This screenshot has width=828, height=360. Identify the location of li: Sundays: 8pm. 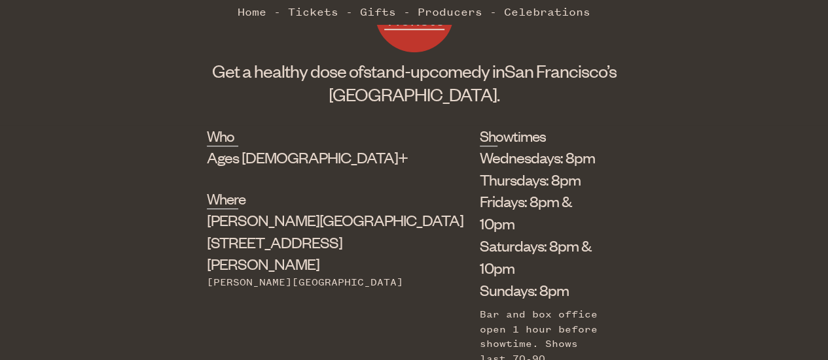
(540, 290).